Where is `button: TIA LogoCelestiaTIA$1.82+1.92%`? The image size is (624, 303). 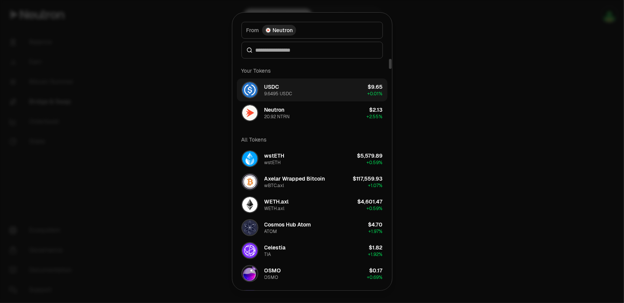 button: TIA LogoCelestiaTIA$1.82+1.92% is located at coordinates (312, 250).